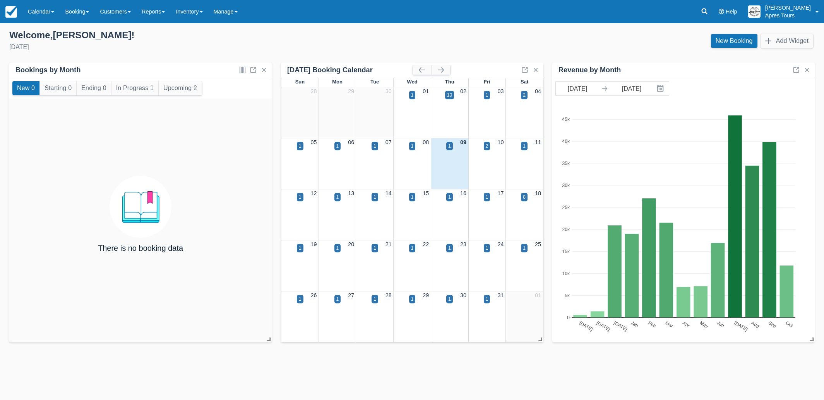  I want to click on a: 15, so click(426, 193).